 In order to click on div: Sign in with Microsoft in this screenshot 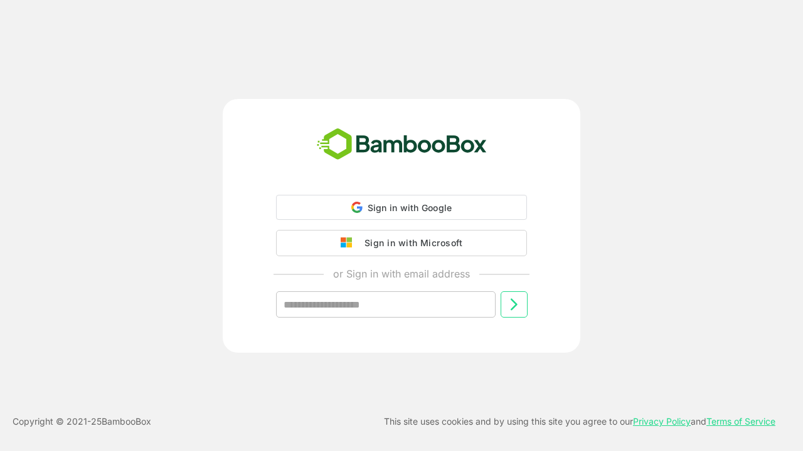, I will do `click(410, 243)`.